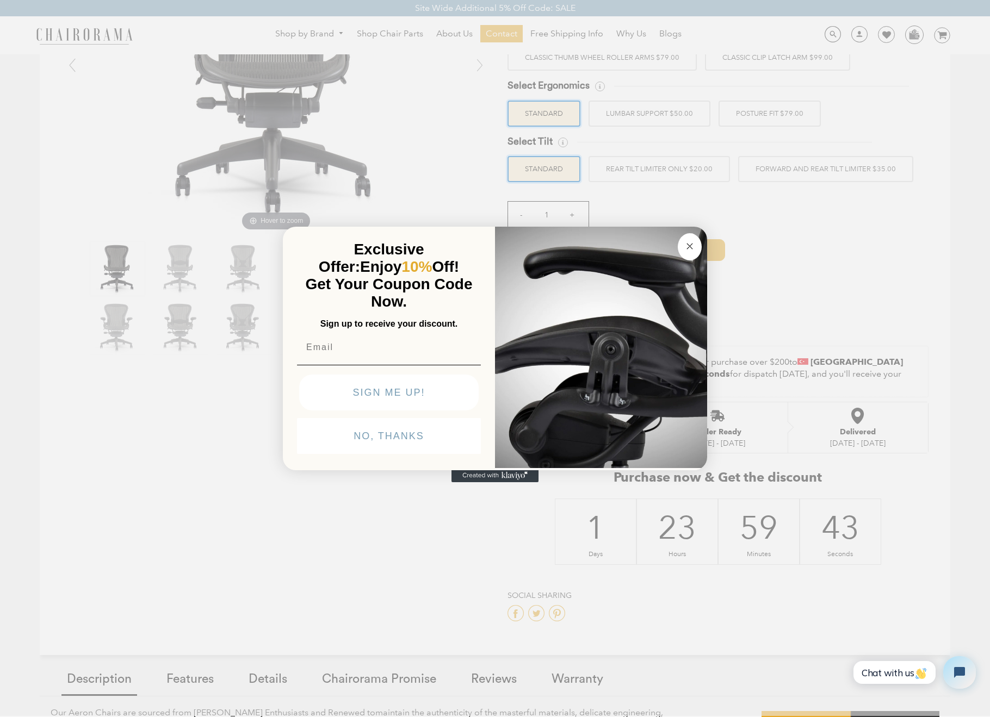  I want to click on button: Open chat widget, so click(118, 26).